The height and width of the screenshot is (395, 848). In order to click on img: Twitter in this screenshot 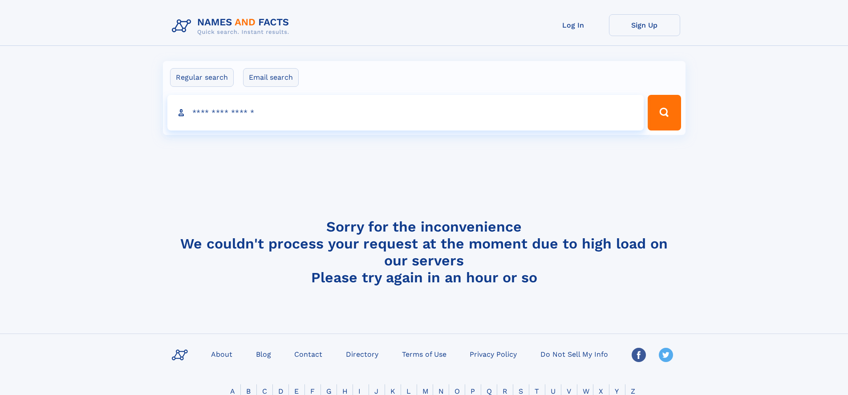, I will do `click(666, 355)`.